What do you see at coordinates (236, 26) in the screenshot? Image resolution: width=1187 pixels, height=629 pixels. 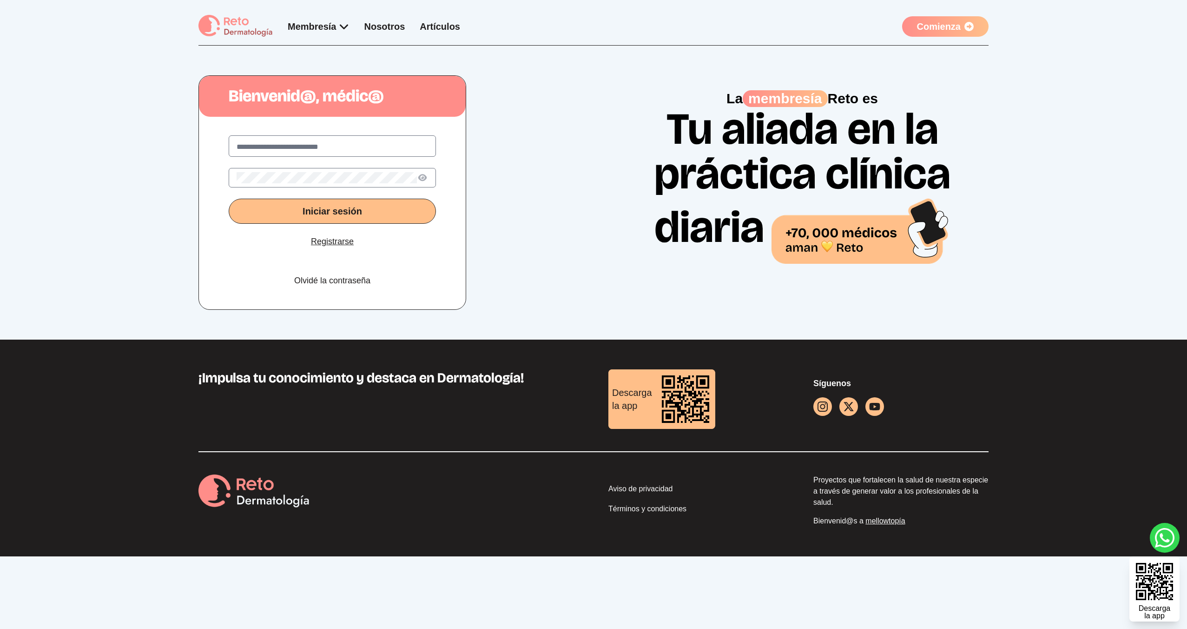 I see `img: logo Reto dermatología` at bounding box center [236, 26].